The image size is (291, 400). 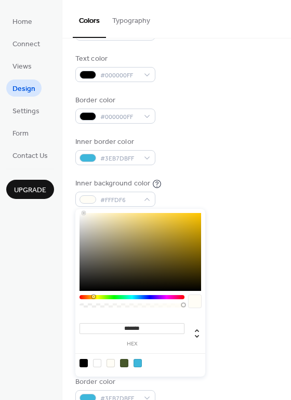 I want to click on span: Upgrade, so click(x=30, y=190).